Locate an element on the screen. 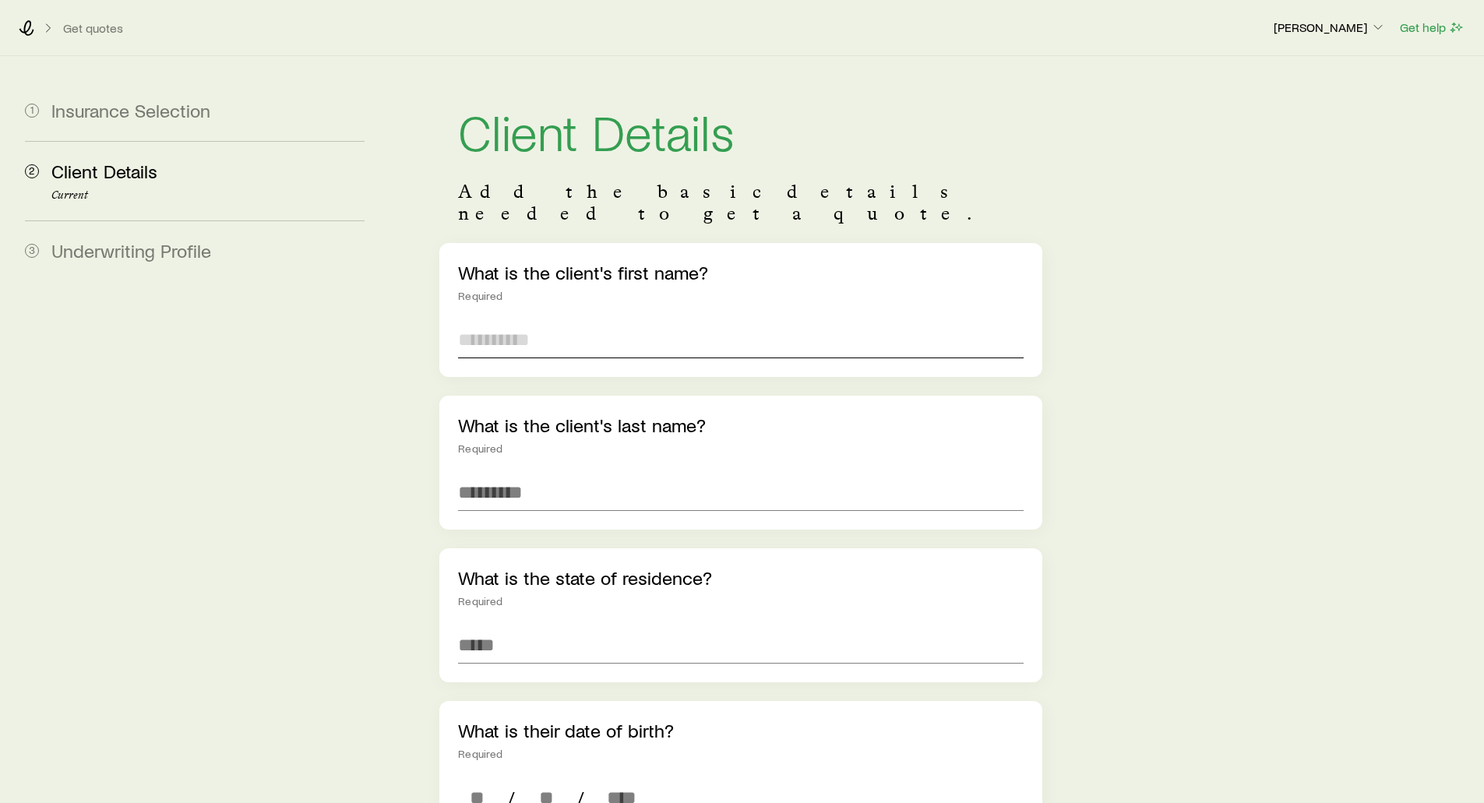 The height and width of the screenshot is (803, 1484). span: 2 is located at coordinates (32, 171).